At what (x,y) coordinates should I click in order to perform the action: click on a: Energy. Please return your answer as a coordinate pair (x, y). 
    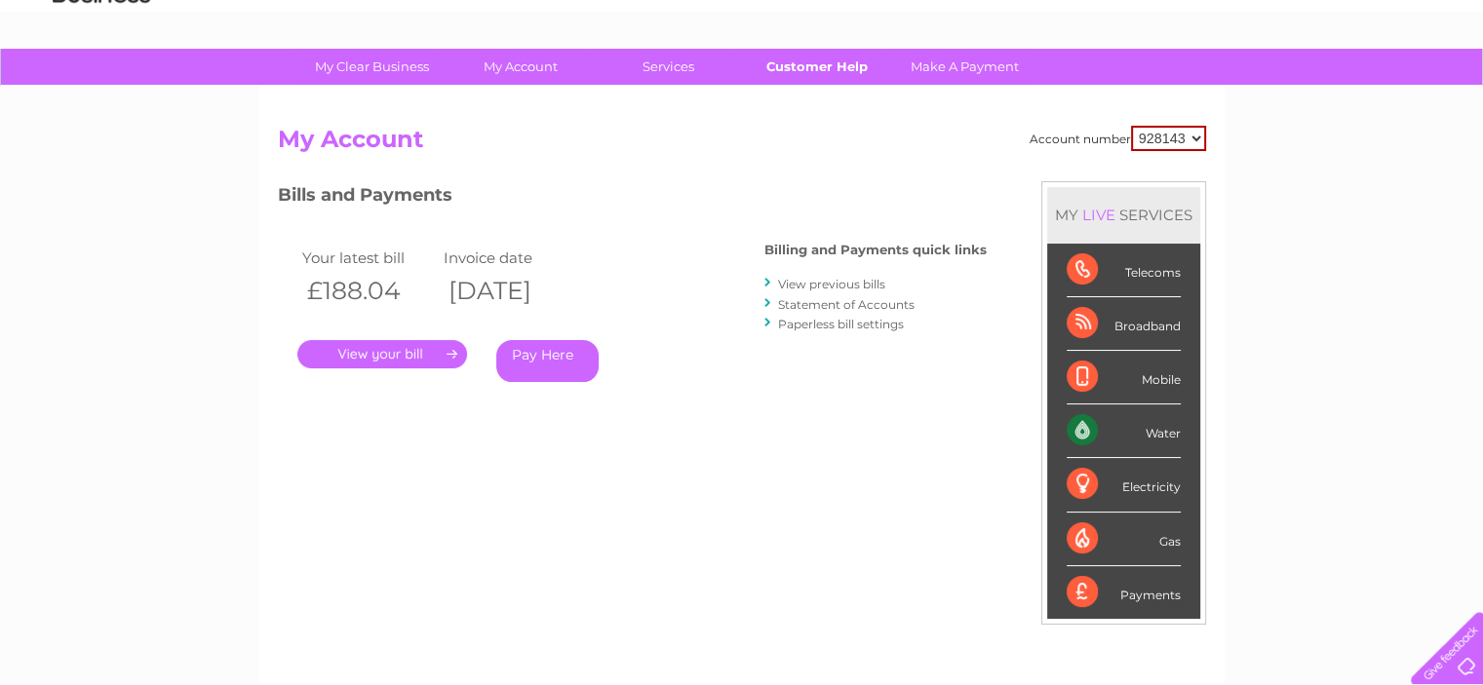
    Looking at the image, I should click on (1210, 90).